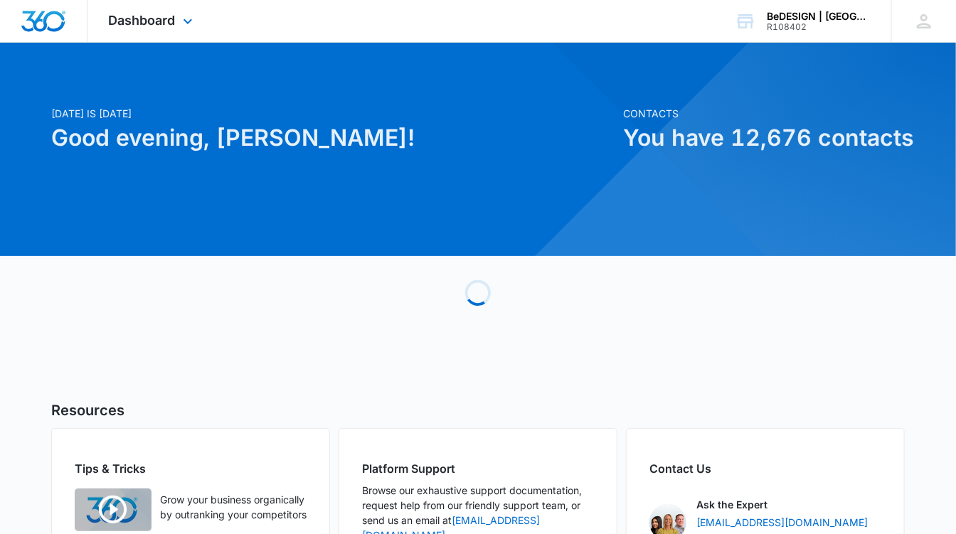  I want to click on h2: Tips & Tricks, so click(191, 469).